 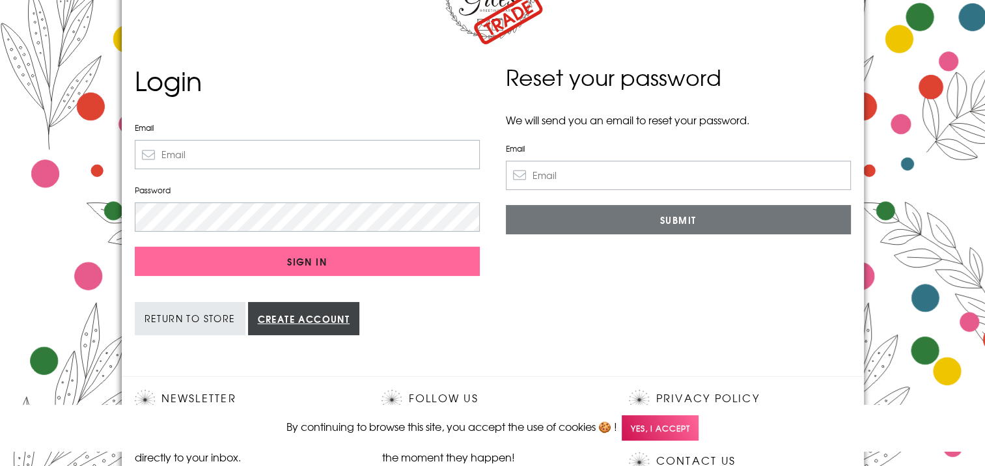 I want to click on a: Privacy Policy, so click(x=707, y=398).